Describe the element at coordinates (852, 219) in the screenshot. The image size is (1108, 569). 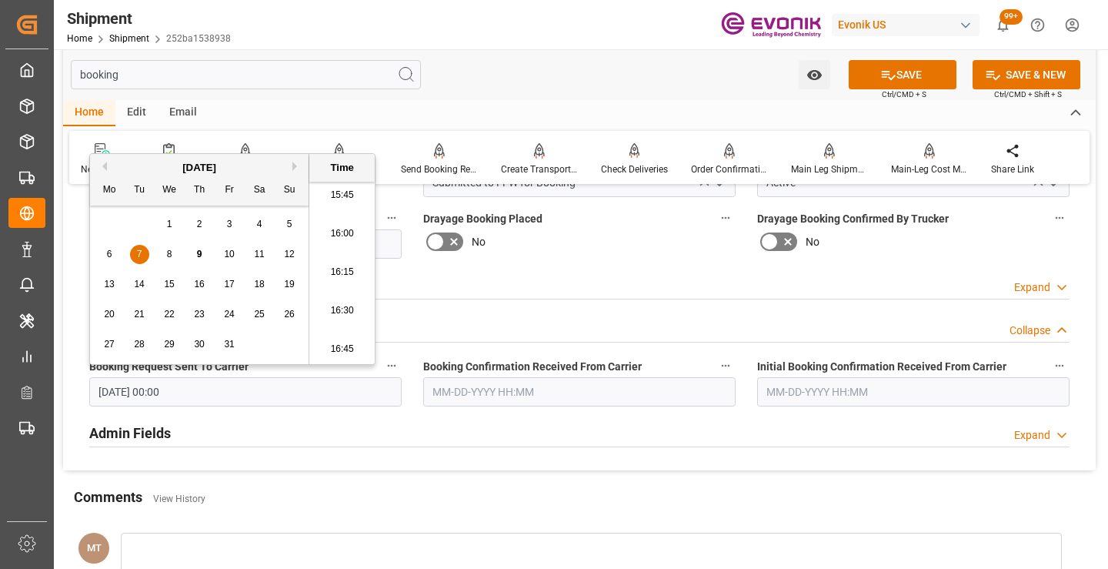
I see `span: Drayage Booking Confirmed By Trucker` at that location.